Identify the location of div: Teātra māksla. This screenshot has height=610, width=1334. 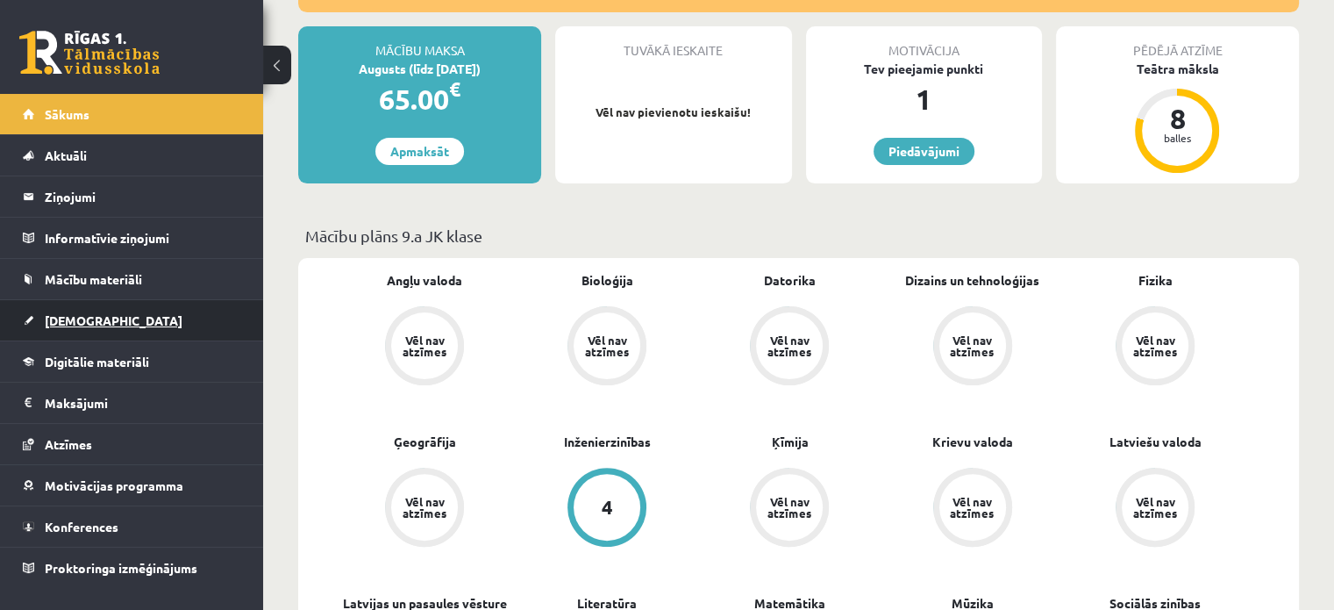
(1177, 68).